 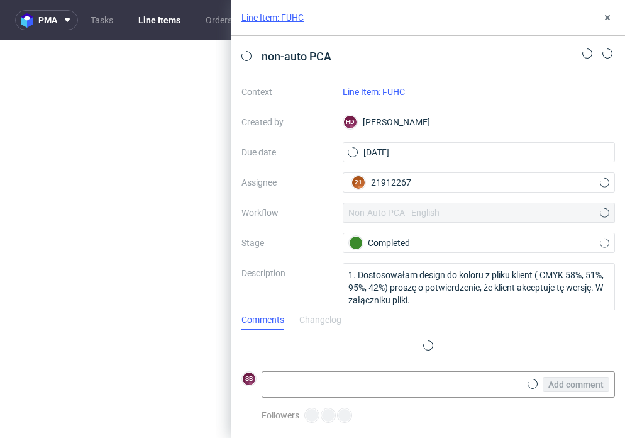 I want to click on textarea: 1. Dostosowałam design do koloru z pliku klient ( CMYK 58%, 51%, 95%, 42%) proszę o potwierdzenie..., so click(x=479, y=293).